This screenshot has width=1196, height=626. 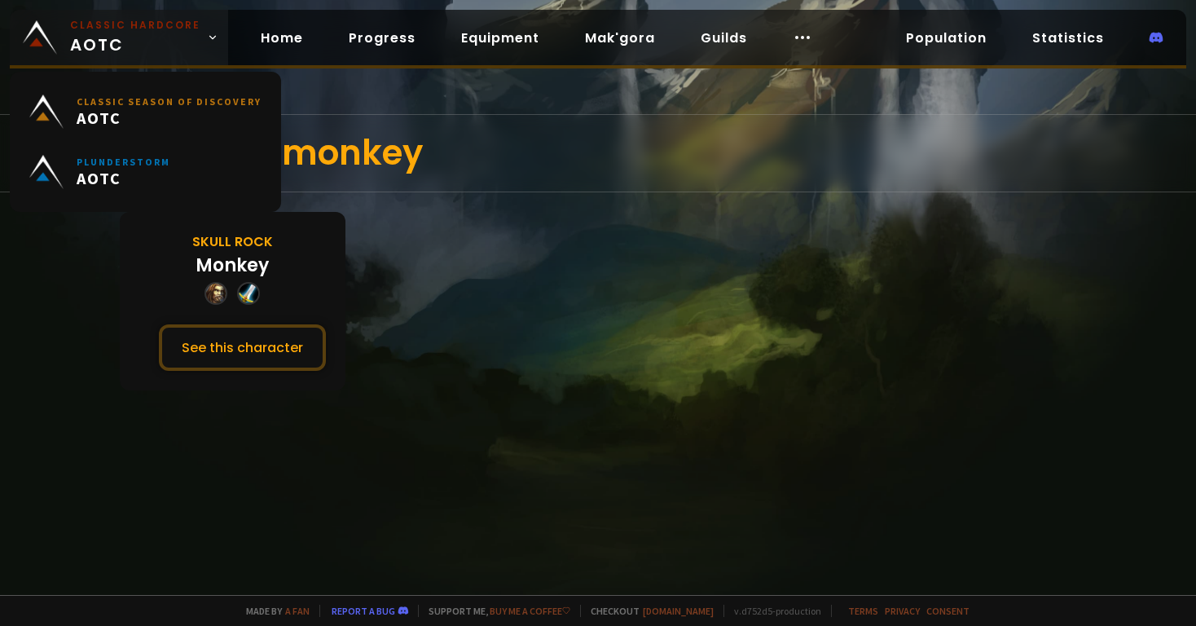 I want to click on a: Equipment, so click(x=500, y=37).